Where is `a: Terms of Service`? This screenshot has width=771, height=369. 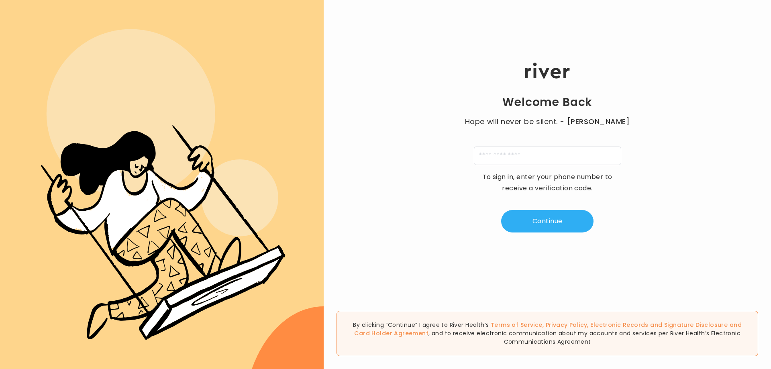 a: Terms of Service is located at coordinates (516, 325).